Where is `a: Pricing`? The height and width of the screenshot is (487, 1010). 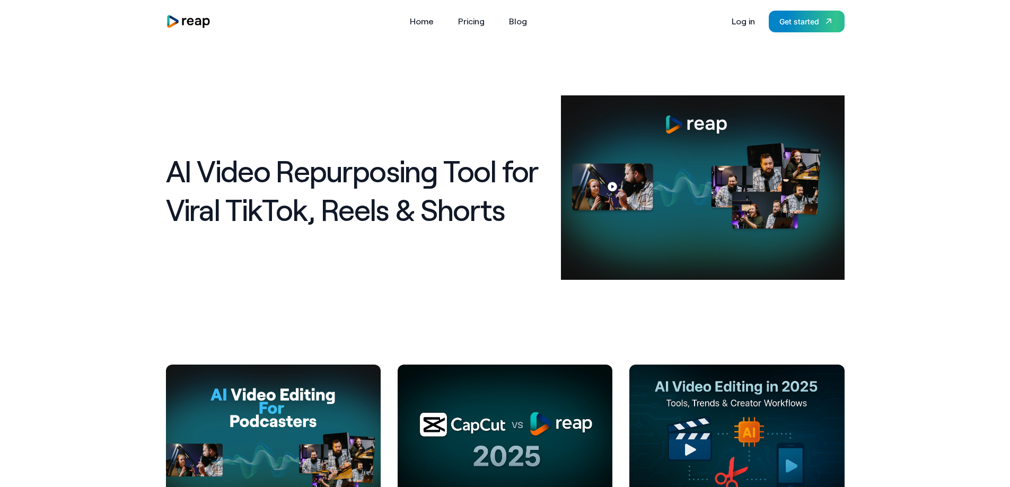
a: Pricing is located at coordinates (471, 21).